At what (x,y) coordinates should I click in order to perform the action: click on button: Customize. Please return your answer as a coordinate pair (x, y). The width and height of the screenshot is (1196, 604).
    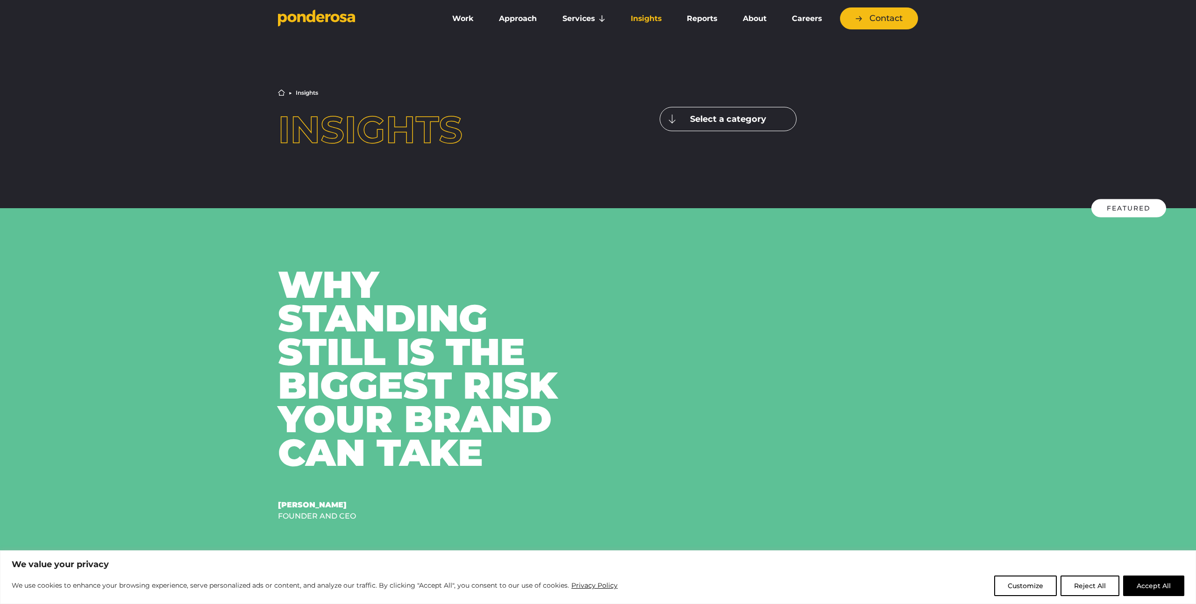
    Looking at the image, I should click on (1025, 586).